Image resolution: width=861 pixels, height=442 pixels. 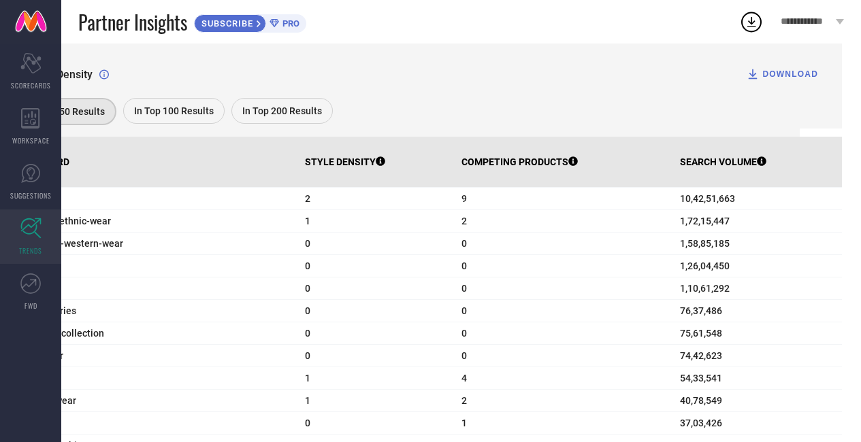 I want to click on span: men, so click(x=159, y=266).